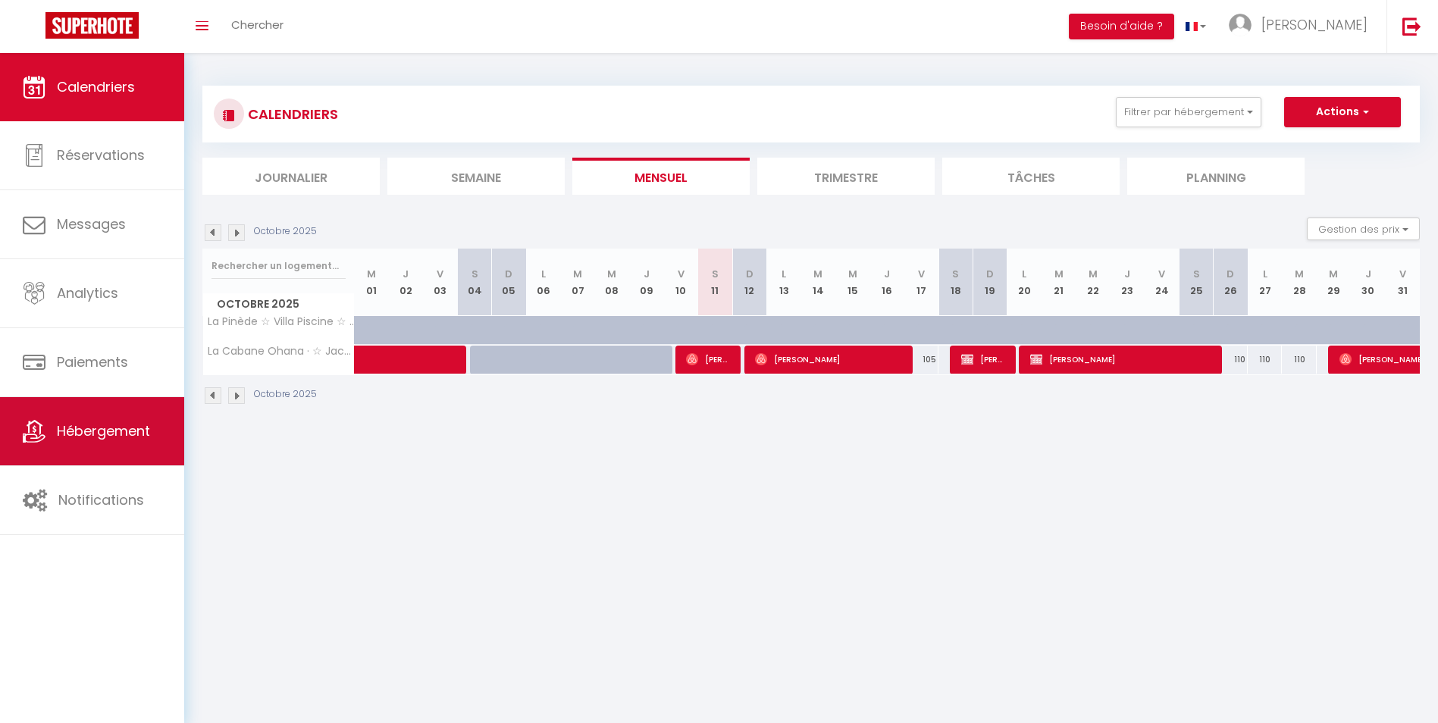 This screenshot has width=1438, height=723. What do you see at coordinates (371, 282) in the screenshot?
I see `th: 01` at bounding box center [371, 282].